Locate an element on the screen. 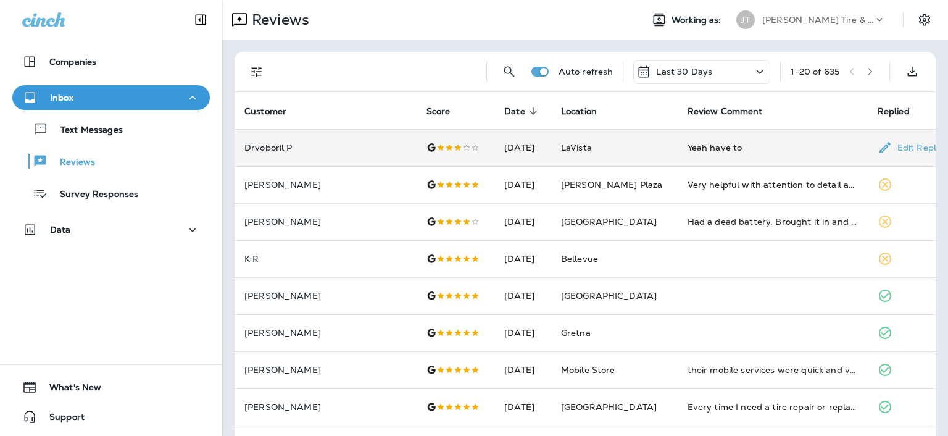 Image resolution: width=948 pixels, height=436 pixels. div: JT is located at coordinates (745, 20).